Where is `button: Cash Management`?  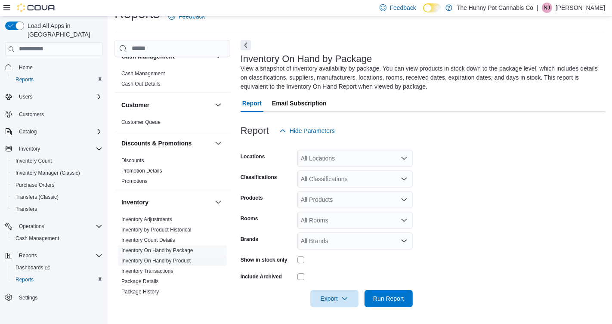 button: Cash Management is located at coordinates (57, 238).